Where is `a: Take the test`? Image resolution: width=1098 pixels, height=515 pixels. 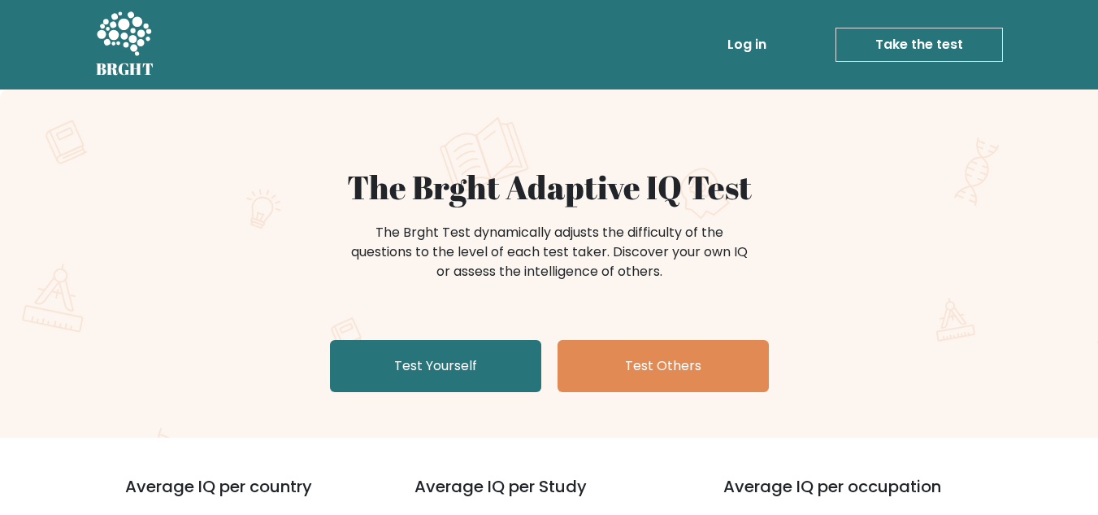
a: Take the test is located at coordinates (919, 45).